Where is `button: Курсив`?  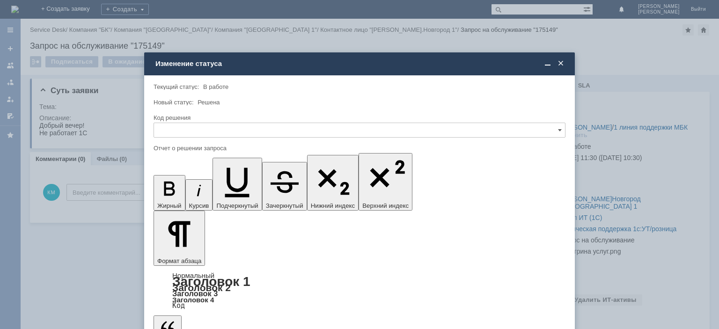
button: Курсив is located at coordinates (199, 195).